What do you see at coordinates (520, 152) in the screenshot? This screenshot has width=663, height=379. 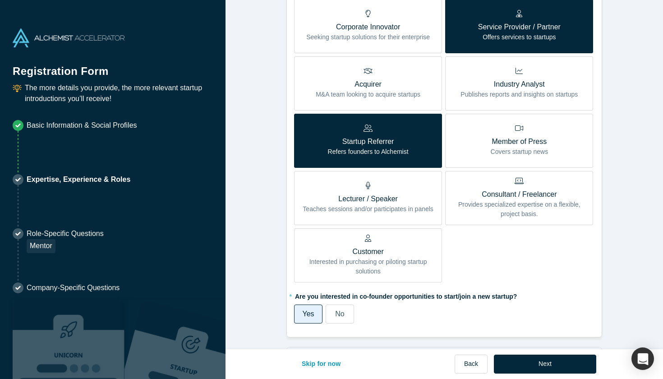 I see `p: Covers startup news` at bounding box center [520, 152].